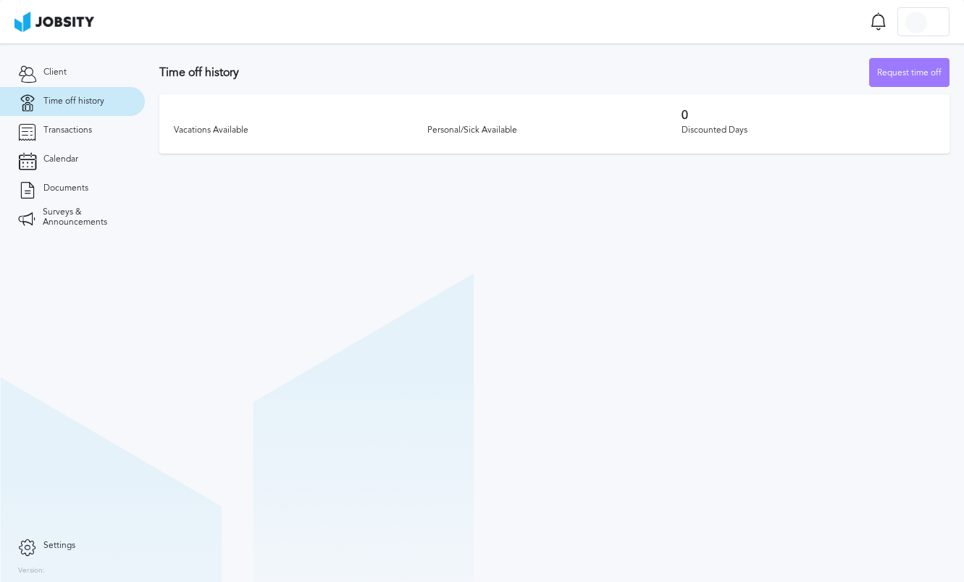 Image resolution: width=964 pixels, height=582 pixels. I want to click on span: Transactions, so click(67, 130).